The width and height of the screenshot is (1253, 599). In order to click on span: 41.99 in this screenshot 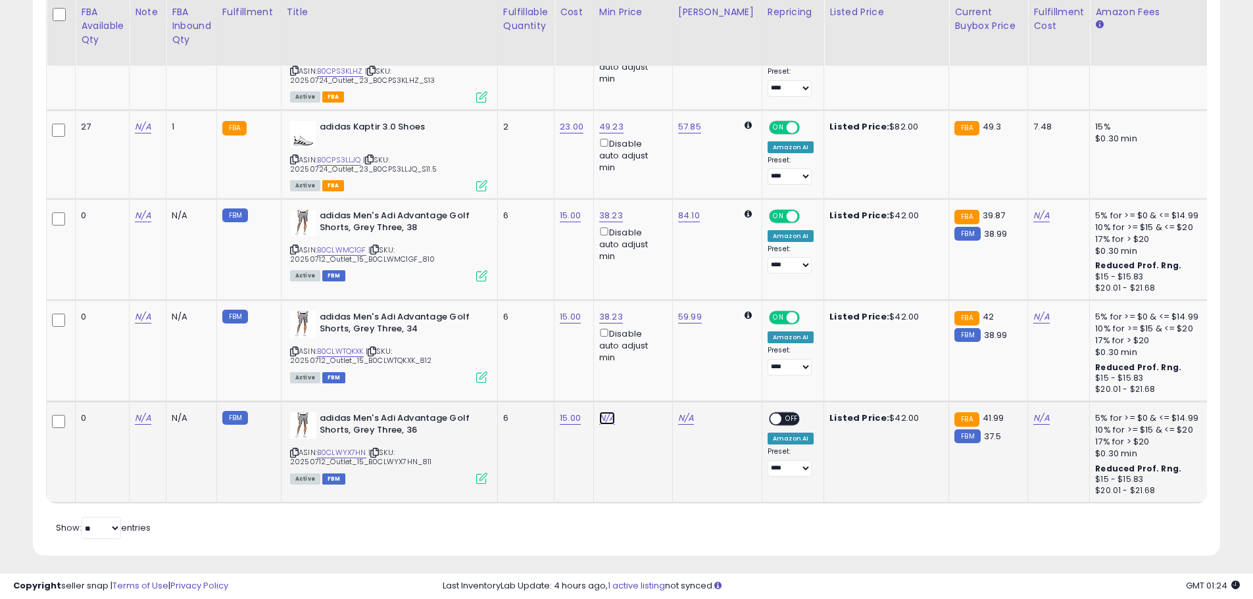, I will do `click(994, 418)`.